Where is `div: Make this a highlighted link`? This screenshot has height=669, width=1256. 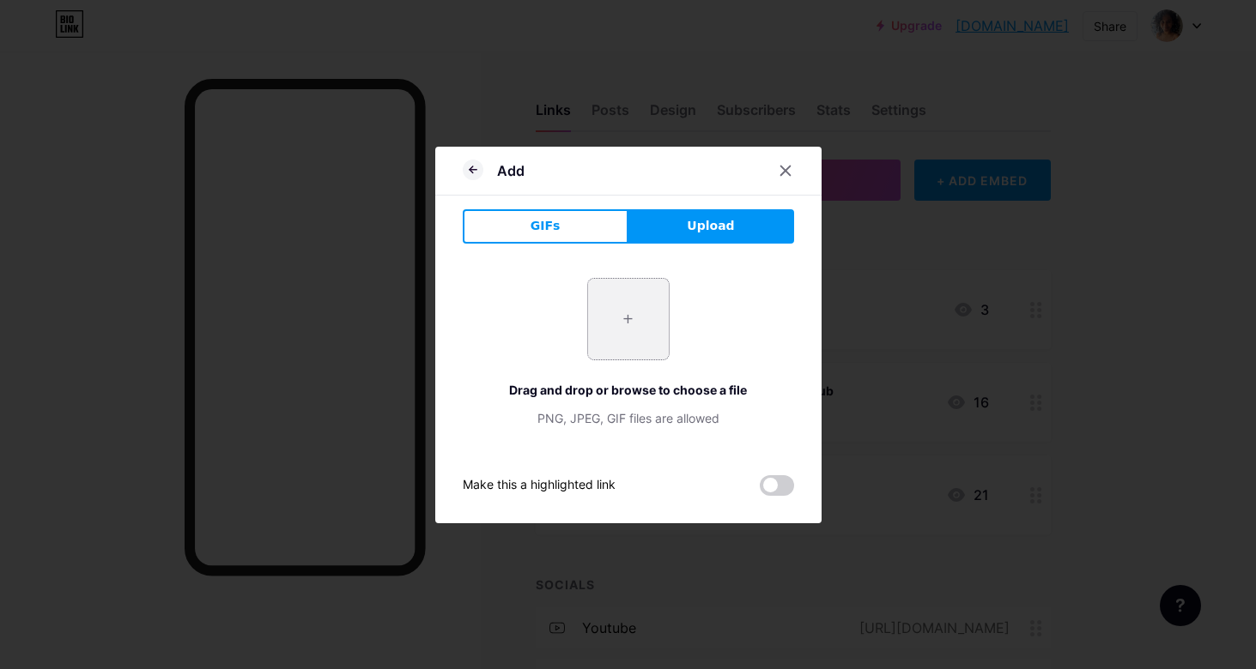
div: Make this a highlighted link is located at coordinates (539, 486).